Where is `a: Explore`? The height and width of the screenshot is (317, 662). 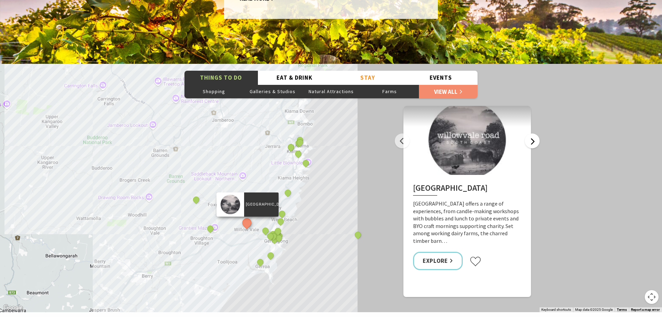
a: Explore is located at coordinates (438, 261).